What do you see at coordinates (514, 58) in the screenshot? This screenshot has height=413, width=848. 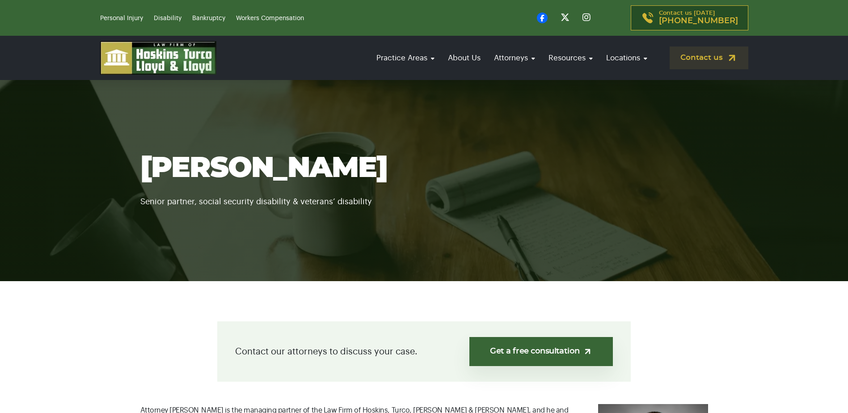 I see `a: Attorneys` at bounding box center [514, 58].